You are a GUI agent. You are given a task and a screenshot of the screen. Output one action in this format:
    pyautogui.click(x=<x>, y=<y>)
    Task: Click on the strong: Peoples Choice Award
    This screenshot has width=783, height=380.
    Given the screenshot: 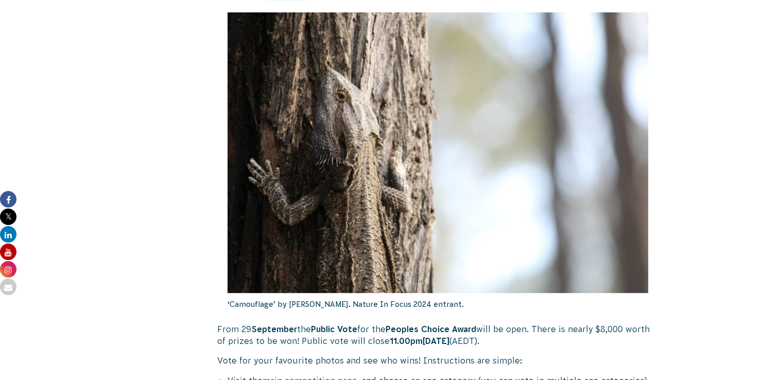 What is the action you would take?
    pyautogui.click(x=431, y=329)
    